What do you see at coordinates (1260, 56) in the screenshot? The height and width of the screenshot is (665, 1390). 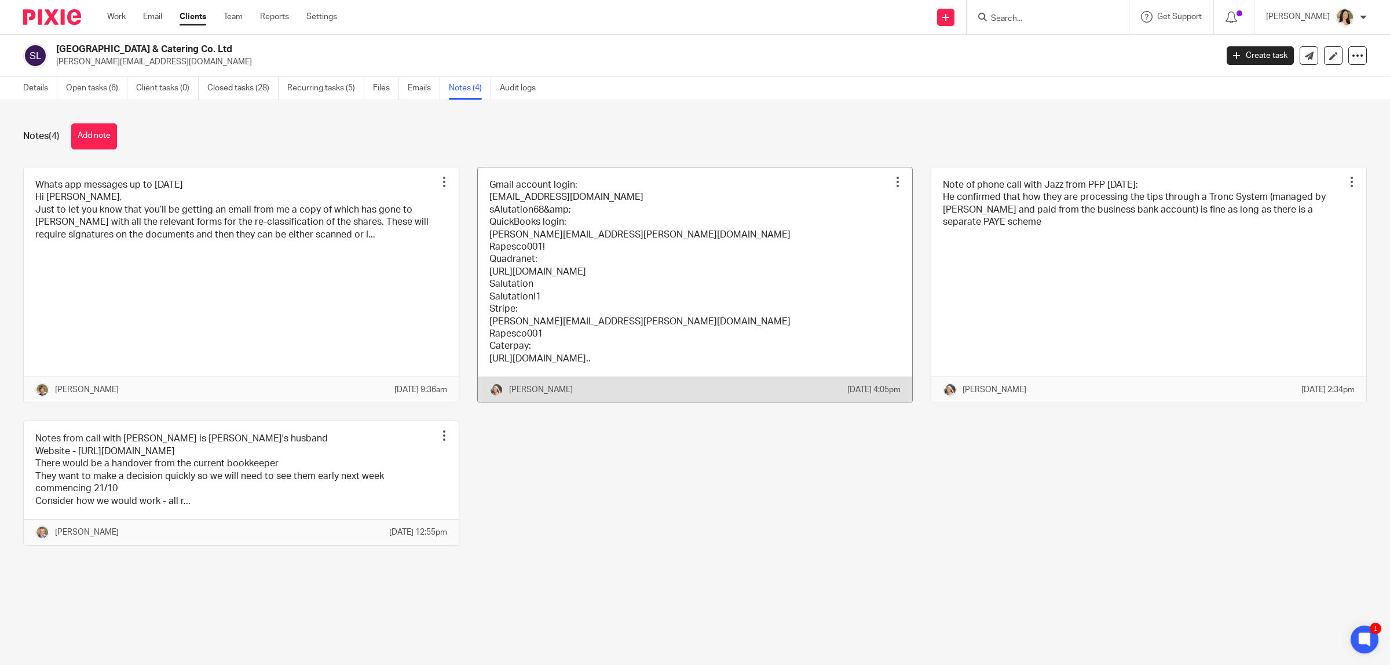 I see `a: Create task` at bounding box center [1260, 56].